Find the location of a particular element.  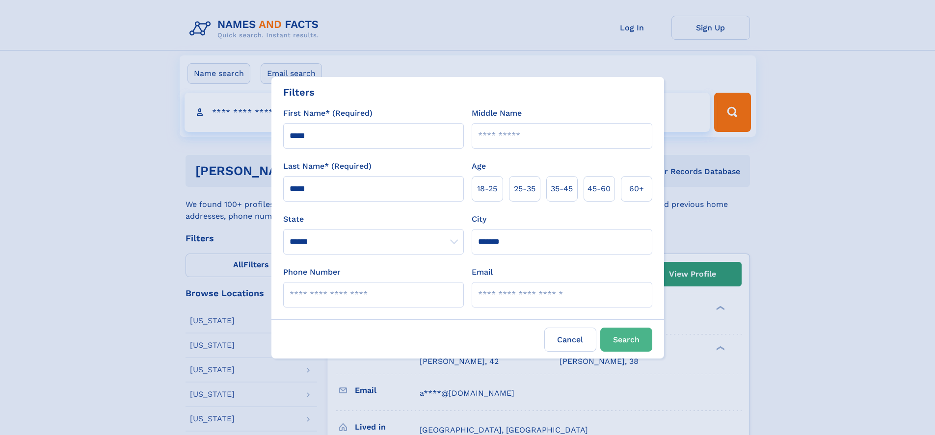

label: Middle Name is located at coordinates (497, 113).